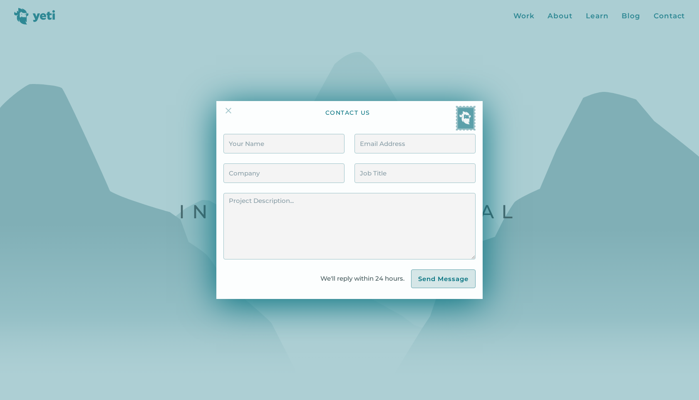 Image resolution: width=699 pixels, height=400 pixels. I want to click on div: contact us, so click(348, 120).